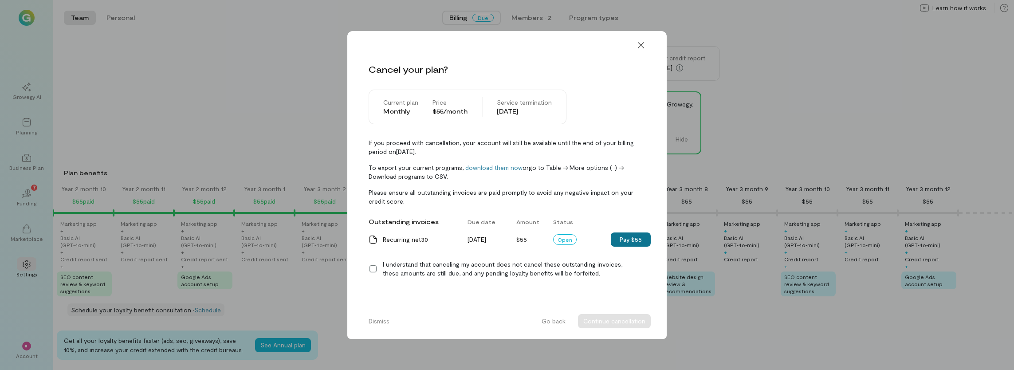 Image resolution: width=1014 pixels, height=370 pixels. What do you see at coordinates (529, 222) in the screenshot?
I see `div: Amount` at bounding box center [529, 222].